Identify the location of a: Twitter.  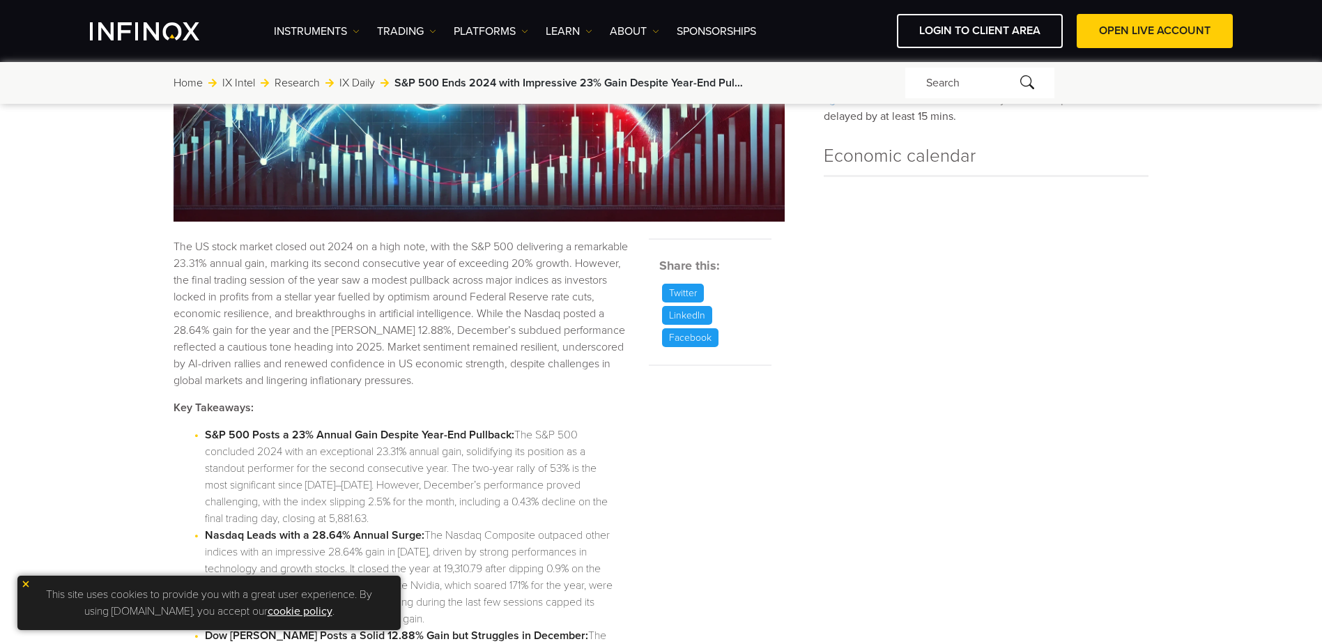
(683, 293).